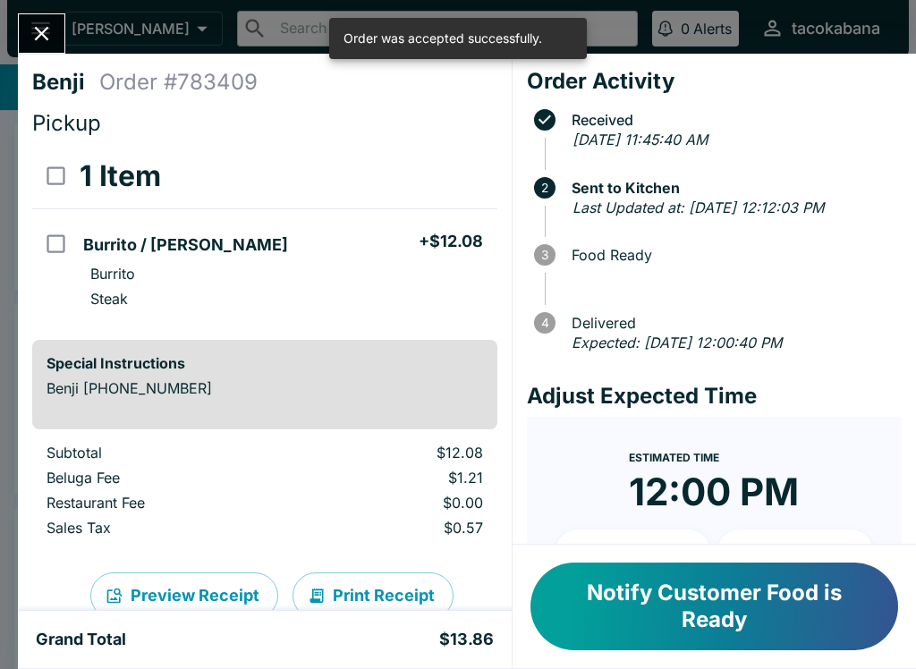  I want to click on p: $0.00, so click(397, 503).